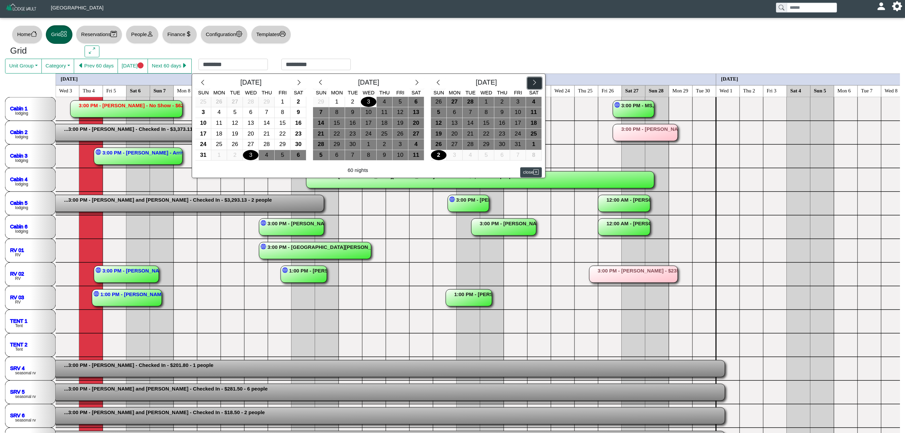 The width and height of the screenshot is (905, 433). Describe the element at coordinates (203, 113) in the screenshot. I see `button: 3` at that location.